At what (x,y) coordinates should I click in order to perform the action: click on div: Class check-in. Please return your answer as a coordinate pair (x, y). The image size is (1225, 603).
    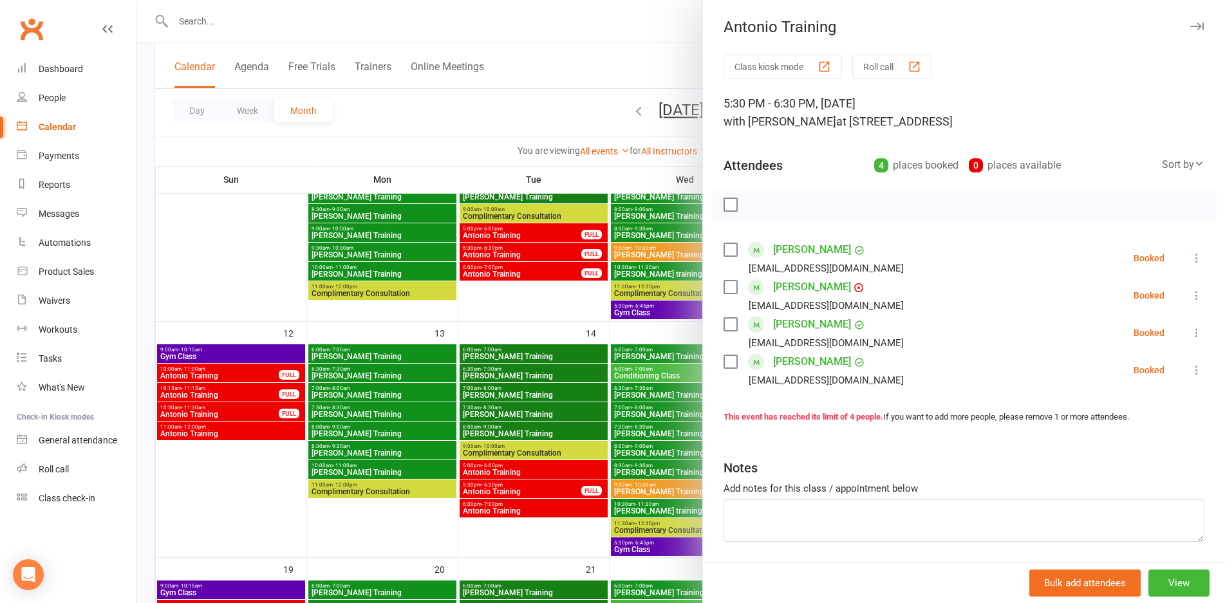
    Looking at the image, I should click on (67, 498).